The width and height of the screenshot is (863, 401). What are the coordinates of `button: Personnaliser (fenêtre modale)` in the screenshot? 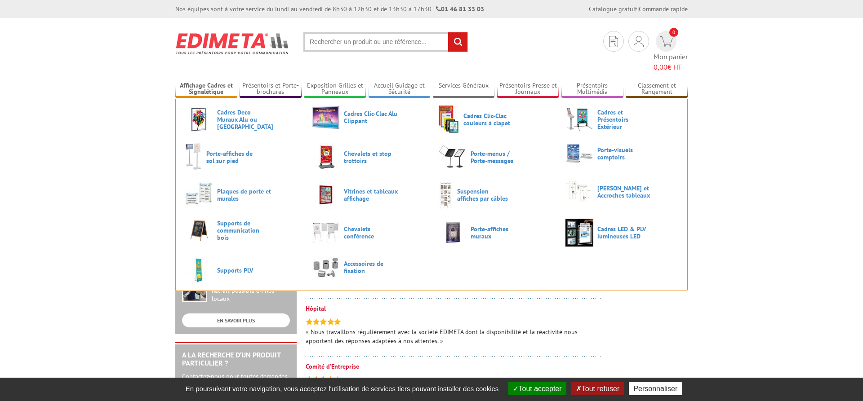 It's located at (655, 389).